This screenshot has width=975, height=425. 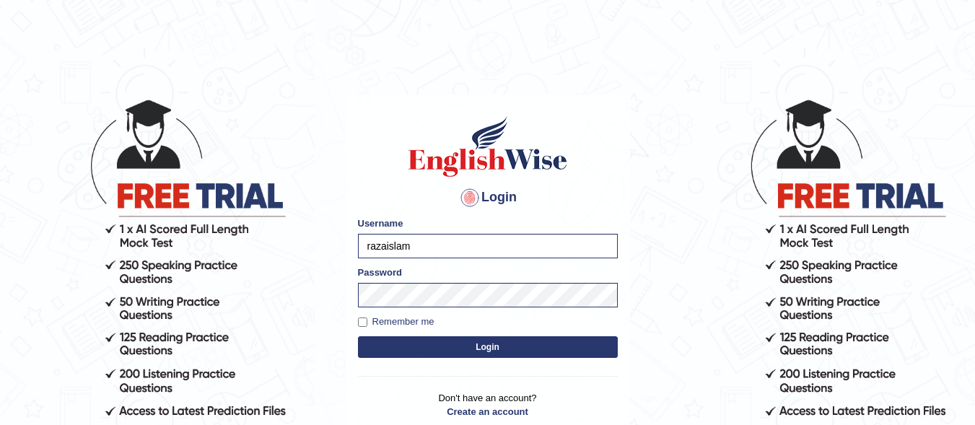 I want to click on a: Create an account, so click(x=488, y=411).